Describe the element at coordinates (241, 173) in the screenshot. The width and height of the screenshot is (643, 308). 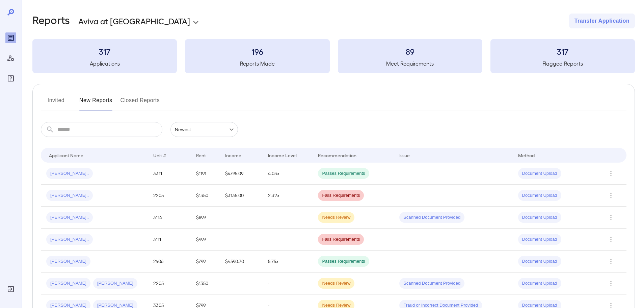
I see `td: $4795.09` at that location.